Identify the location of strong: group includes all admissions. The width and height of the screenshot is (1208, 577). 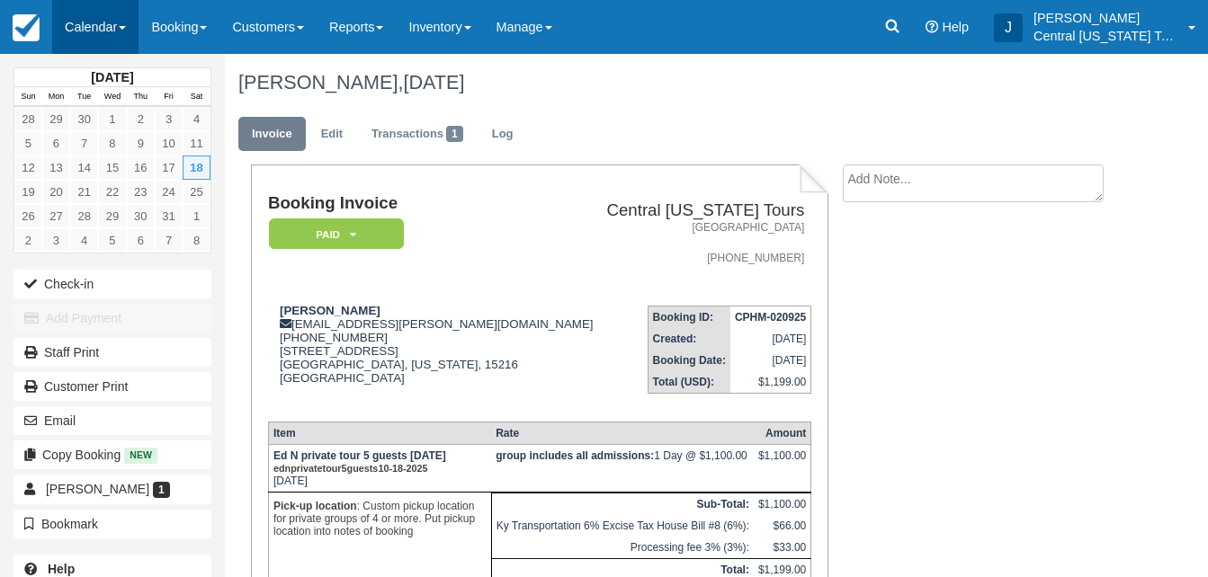
(575, 456).